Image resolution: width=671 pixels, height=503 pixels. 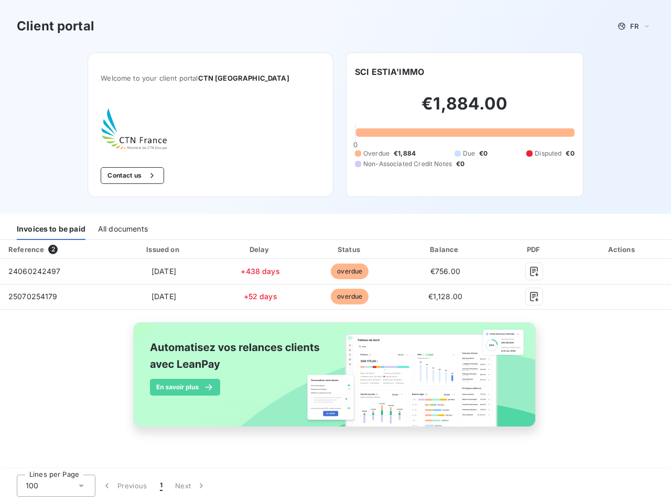 I want to click on img: banner, so click(x=335, y=381).